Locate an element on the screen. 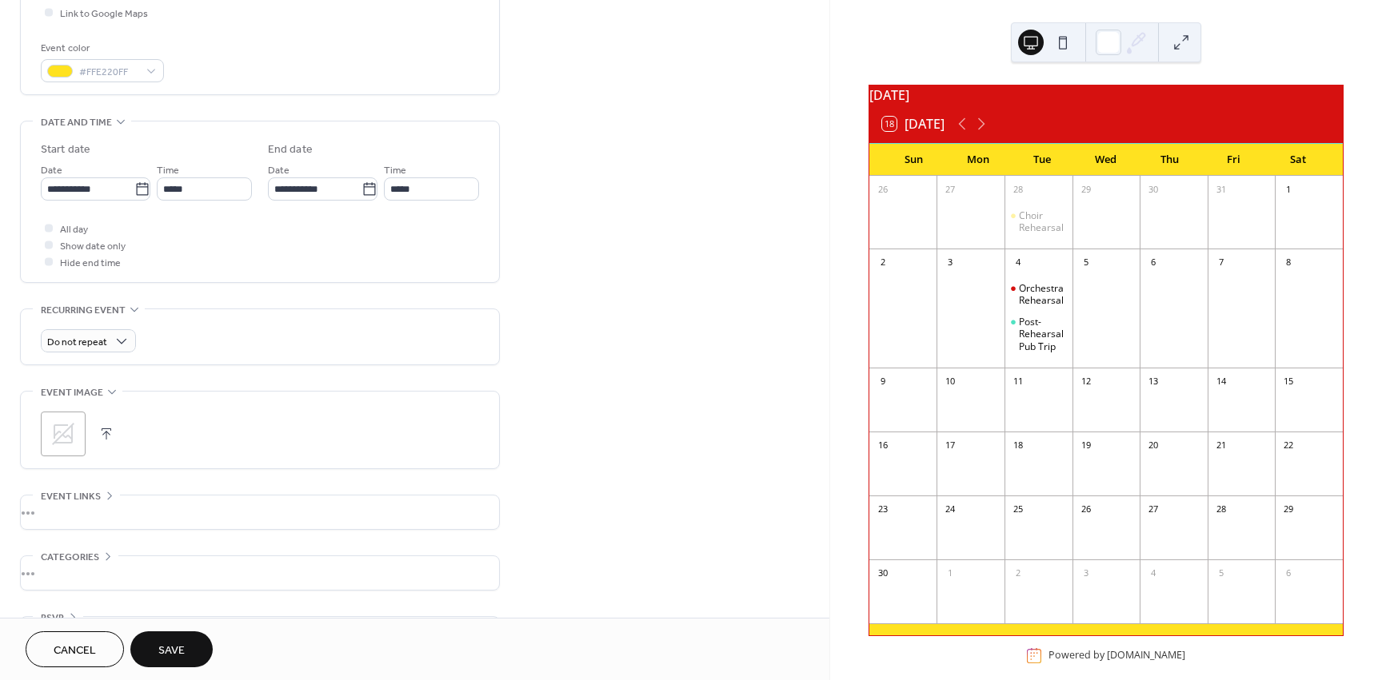  div: End date is located at coordinates (290, 150).